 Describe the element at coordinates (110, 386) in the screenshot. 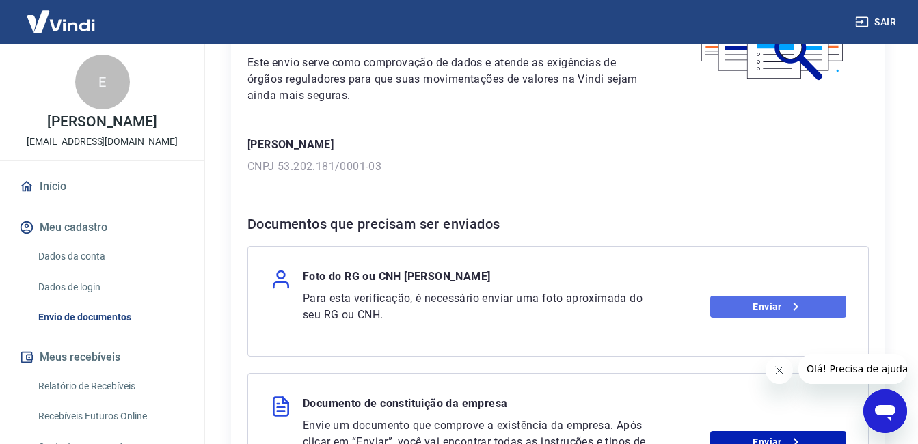

I see `a: Relatório de Recebíveis` at that location.